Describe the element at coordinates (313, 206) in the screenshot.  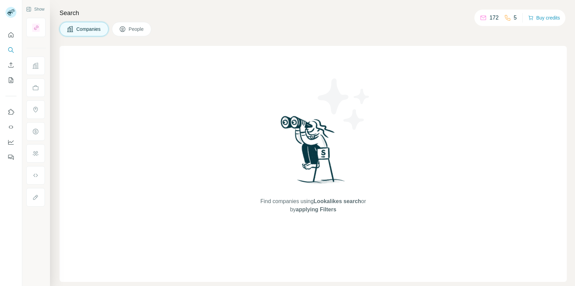
I see `span: Find companies using or by` at that location.